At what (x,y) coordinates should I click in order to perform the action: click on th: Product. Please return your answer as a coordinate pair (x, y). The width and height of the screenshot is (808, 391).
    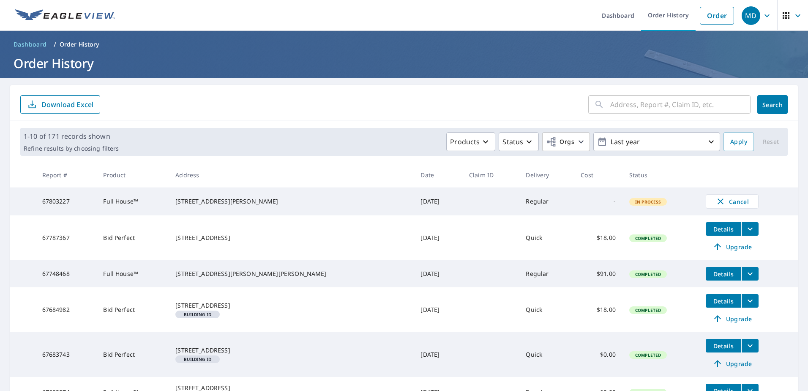
    Looking at the image, I should click on (132, 175).